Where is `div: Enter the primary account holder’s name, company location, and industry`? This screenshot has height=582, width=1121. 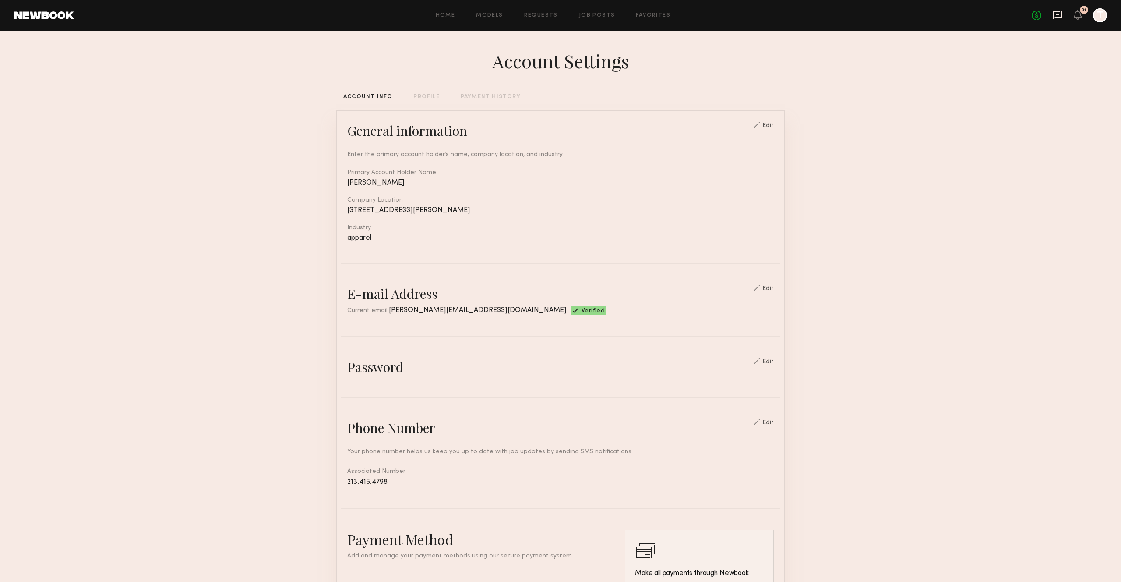
div: Enter the primary account holder’s name, company location, and industry is located at coordinates (561, 154).